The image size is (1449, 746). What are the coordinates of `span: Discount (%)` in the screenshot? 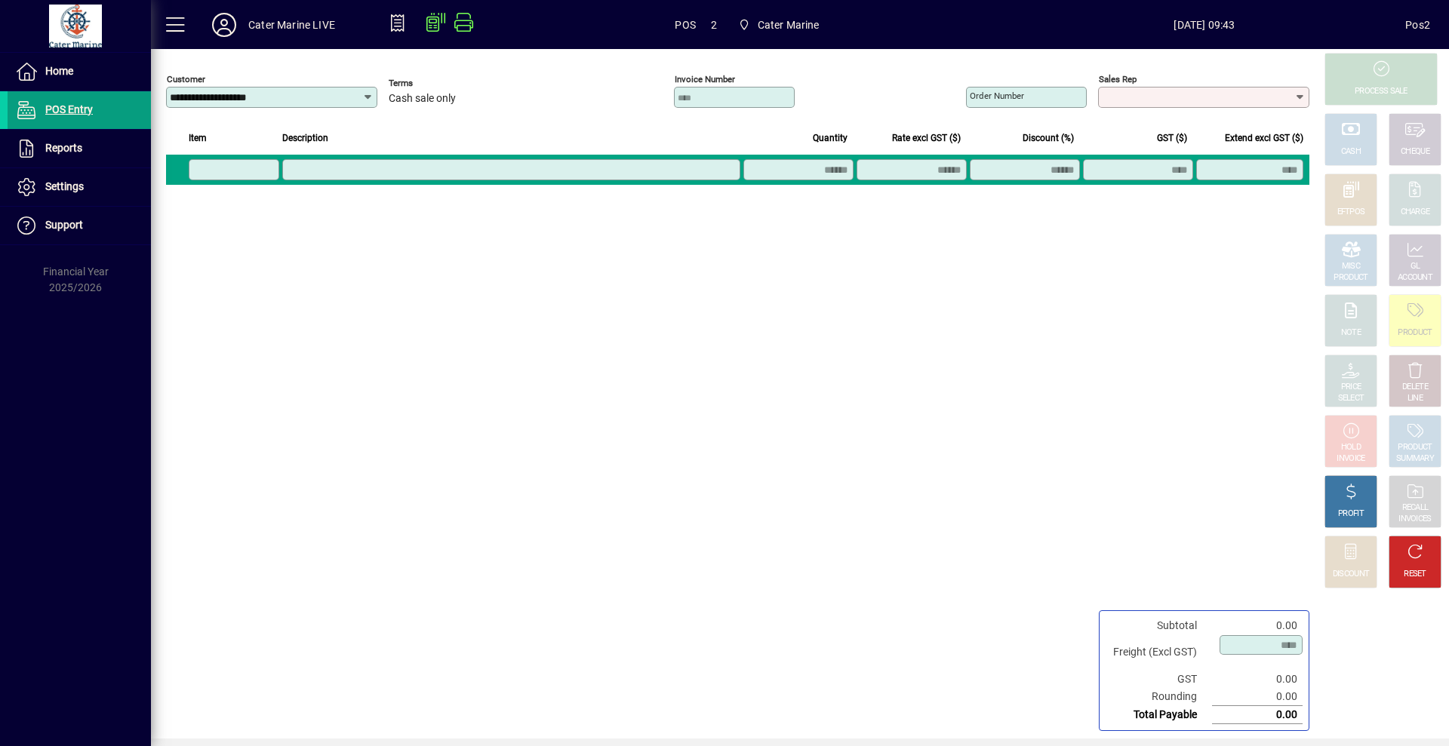 It's located at (1048, 138).